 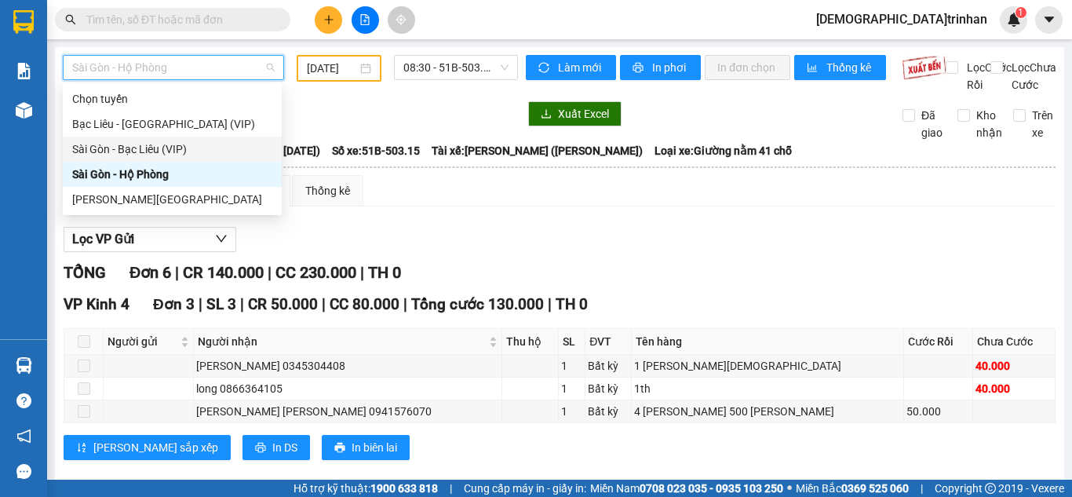 I want to click on strong: 1900 633 818, so click(x=404, y=488).